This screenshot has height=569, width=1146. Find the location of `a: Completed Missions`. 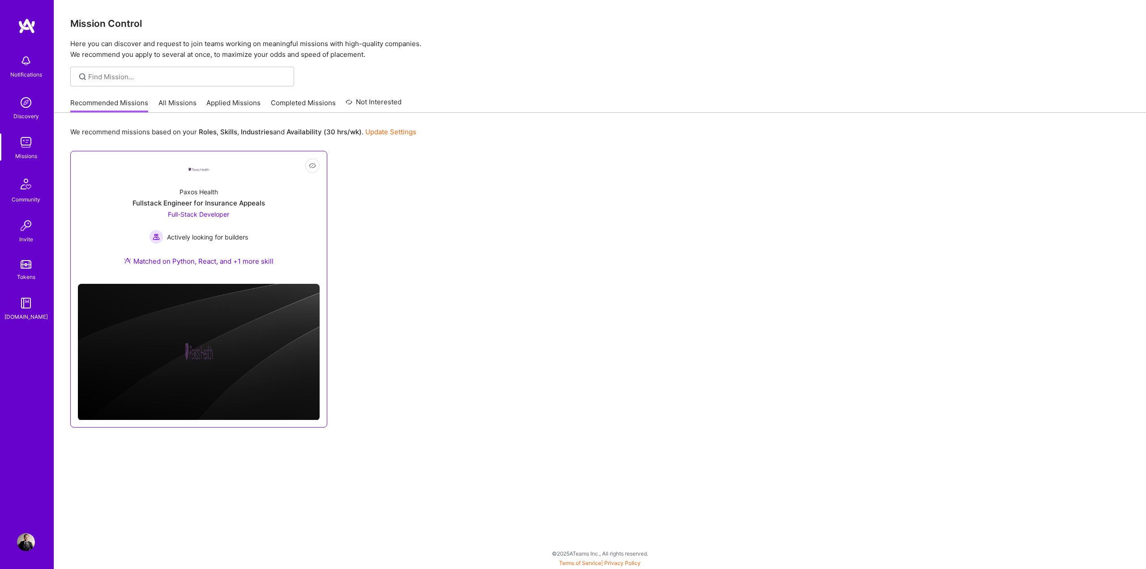

a: Completed Missions is located at coordinates (303, 105).